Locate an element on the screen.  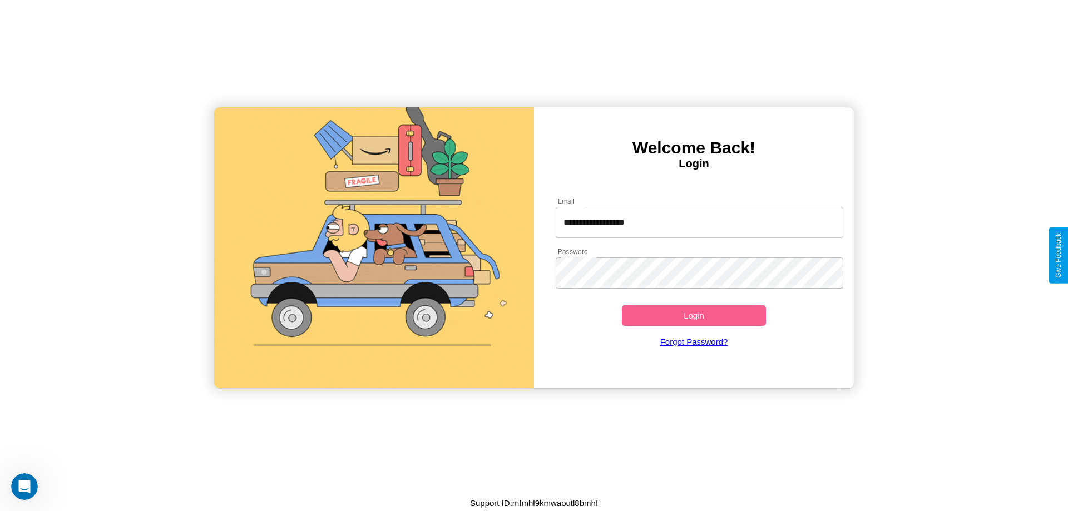
button: Login is located at coordinates (693, 315).